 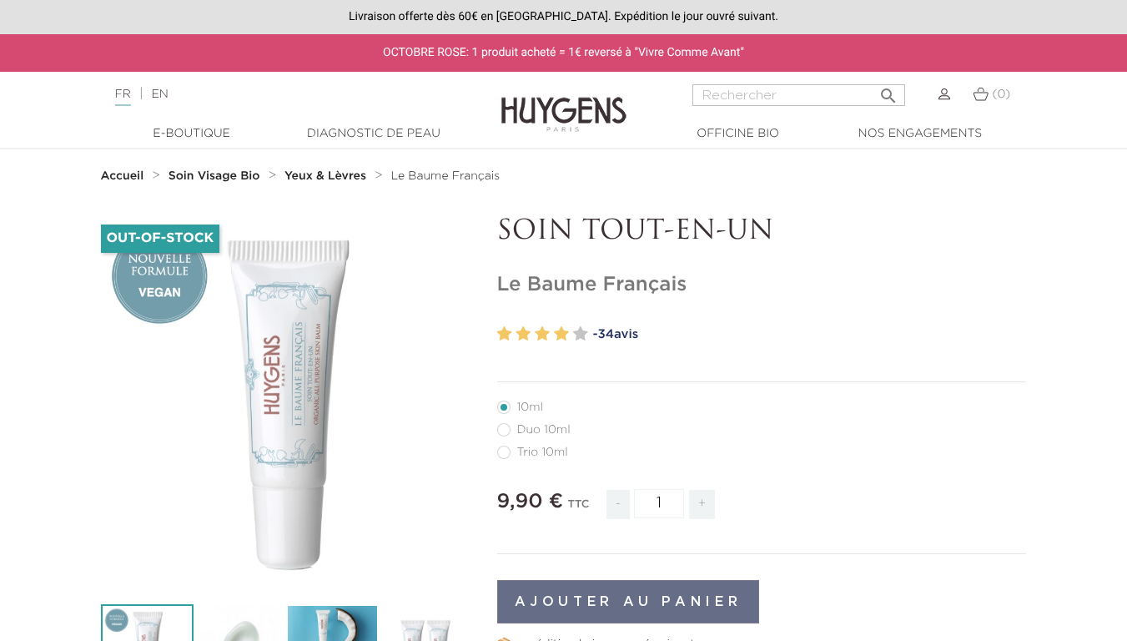 What do you see at coordinates (530, 407) in the screenshot?
I see `label: 10ml` at bounding box center [530, 407].